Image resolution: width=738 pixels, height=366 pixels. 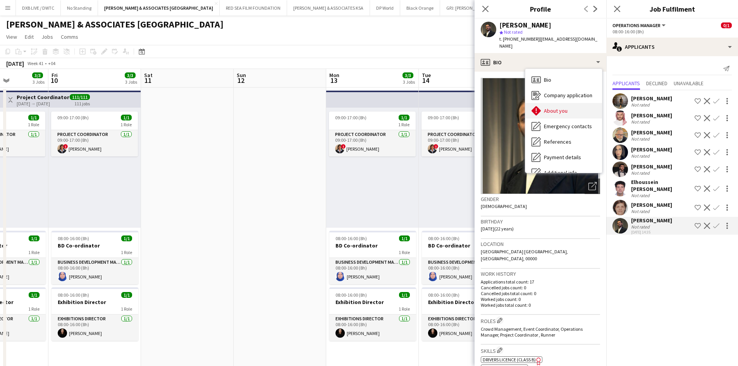 What do you see at coordinates (253, 8) in the screenshot?
I see `button: RED SEA FILM FOUNDATION` at bounding box center [253, 8].